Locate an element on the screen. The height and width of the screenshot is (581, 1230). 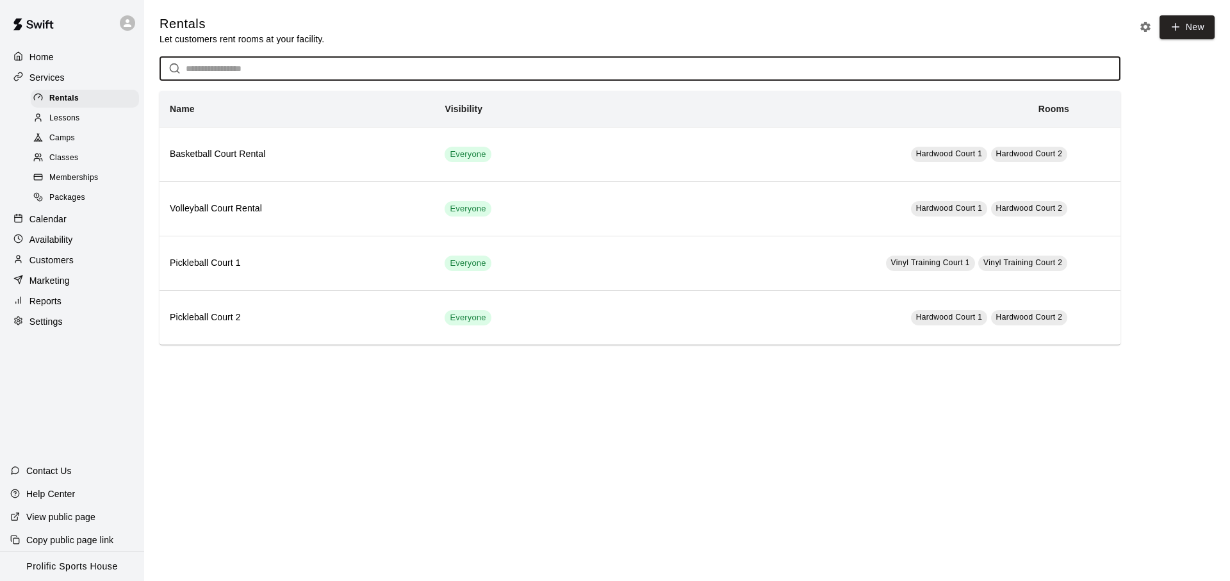
div: Availability is located at coordinates (72, 240).